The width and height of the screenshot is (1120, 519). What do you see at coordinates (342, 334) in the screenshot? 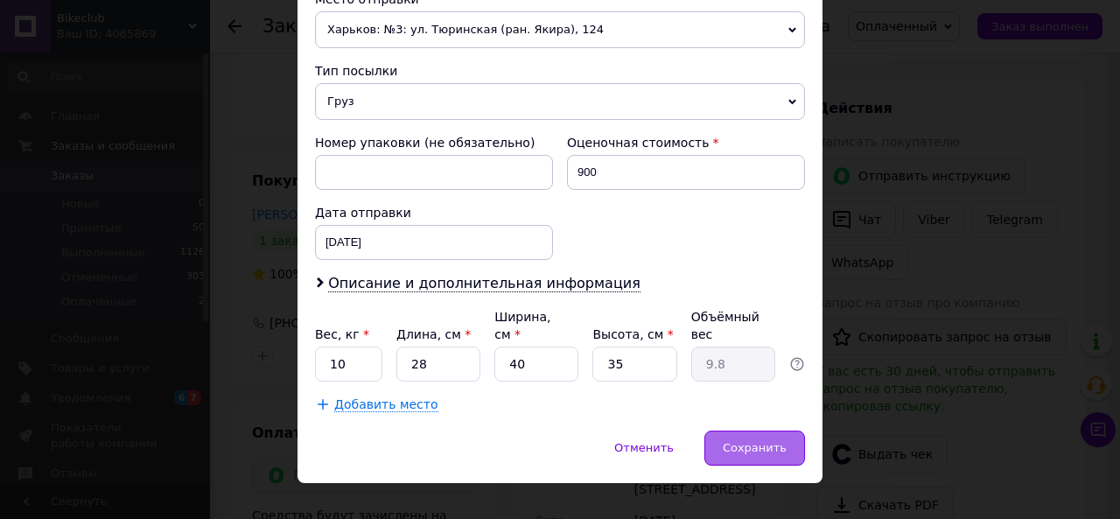
I see `label: Вес, кг` at bounding box center [342, 334].